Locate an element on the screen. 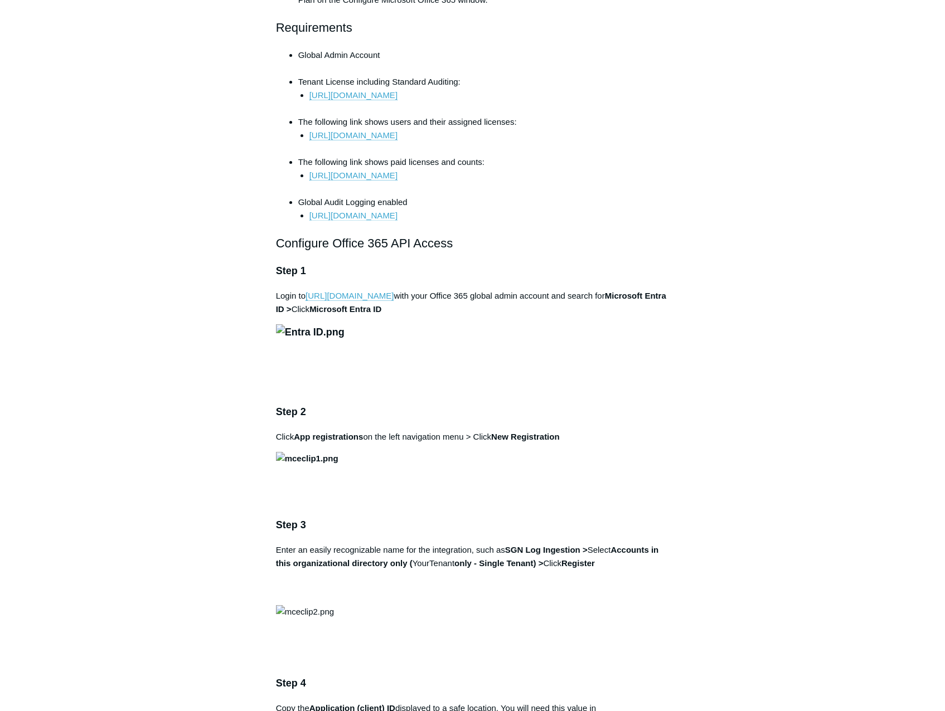 This screenshot has width=945, height=711. strong: Register is located at coordinates (578, 563).